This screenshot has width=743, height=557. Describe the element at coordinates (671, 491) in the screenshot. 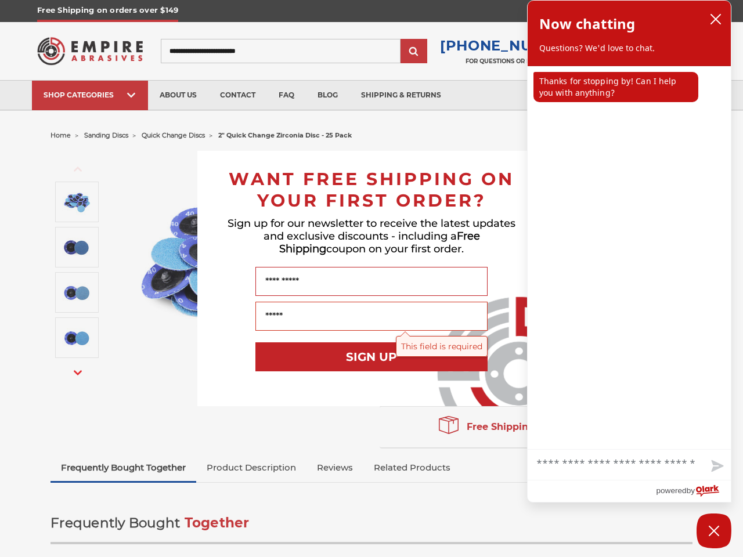

I see `span: powered` at that location.